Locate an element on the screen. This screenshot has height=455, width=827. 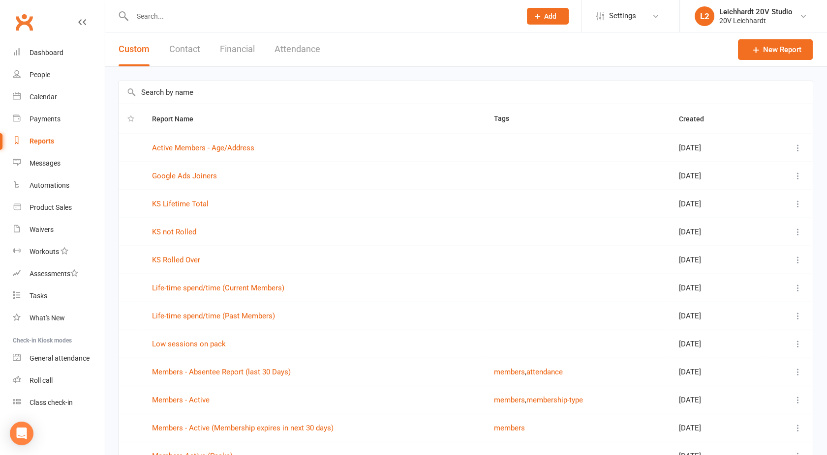
a: Payments is located at coordinates (58, 119).